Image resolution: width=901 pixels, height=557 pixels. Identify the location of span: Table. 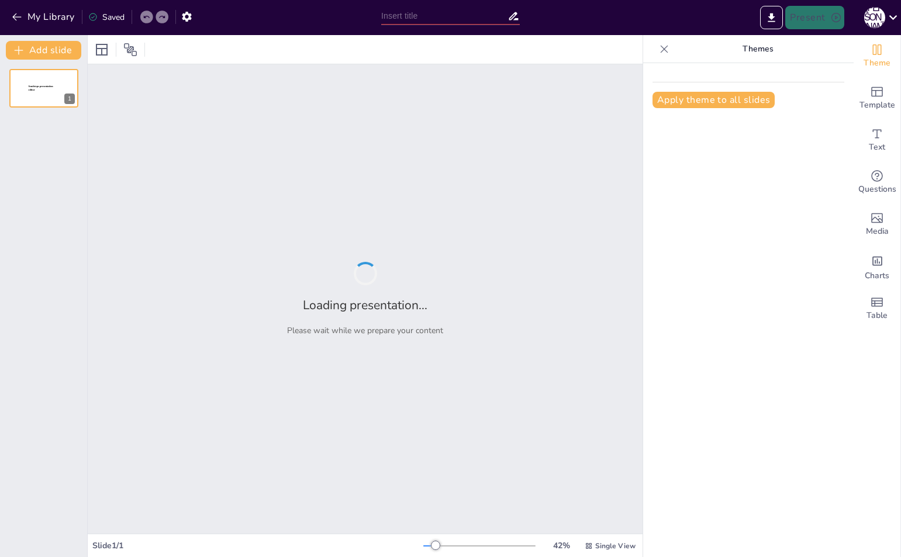
(877, 316).